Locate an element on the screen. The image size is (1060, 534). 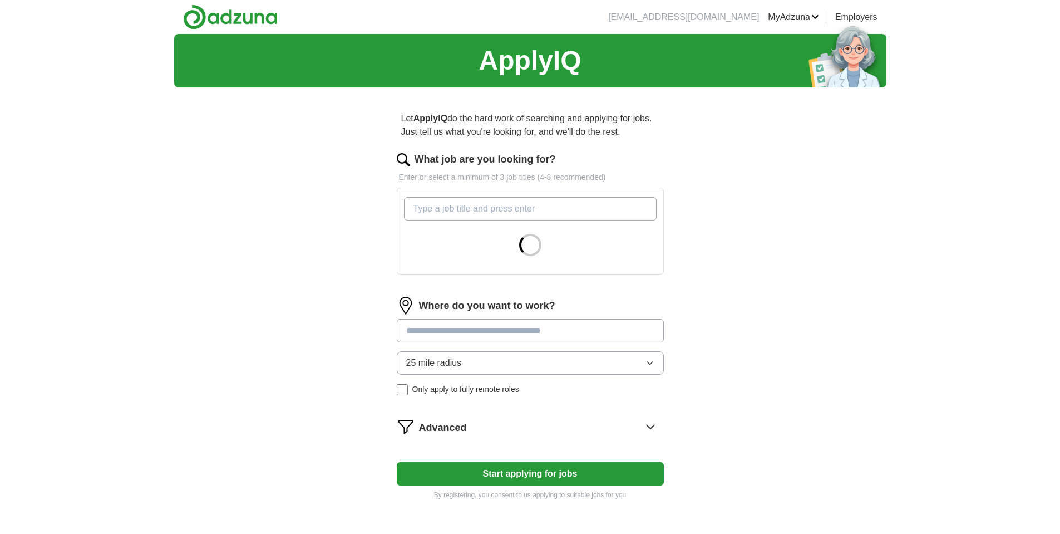
button: Start applying for jobs is located at coordinates (530, 474).